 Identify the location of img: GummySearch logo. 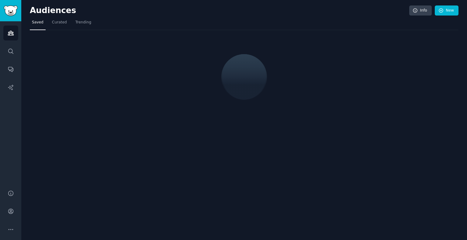
(11, 11).